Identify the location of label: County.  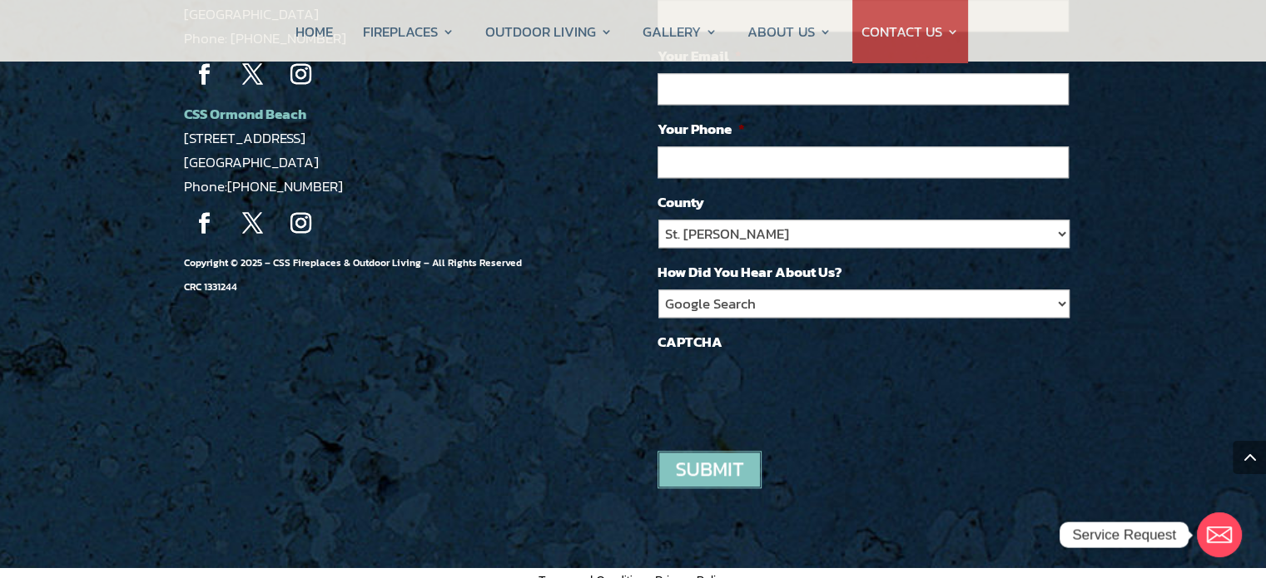
(681, 202).